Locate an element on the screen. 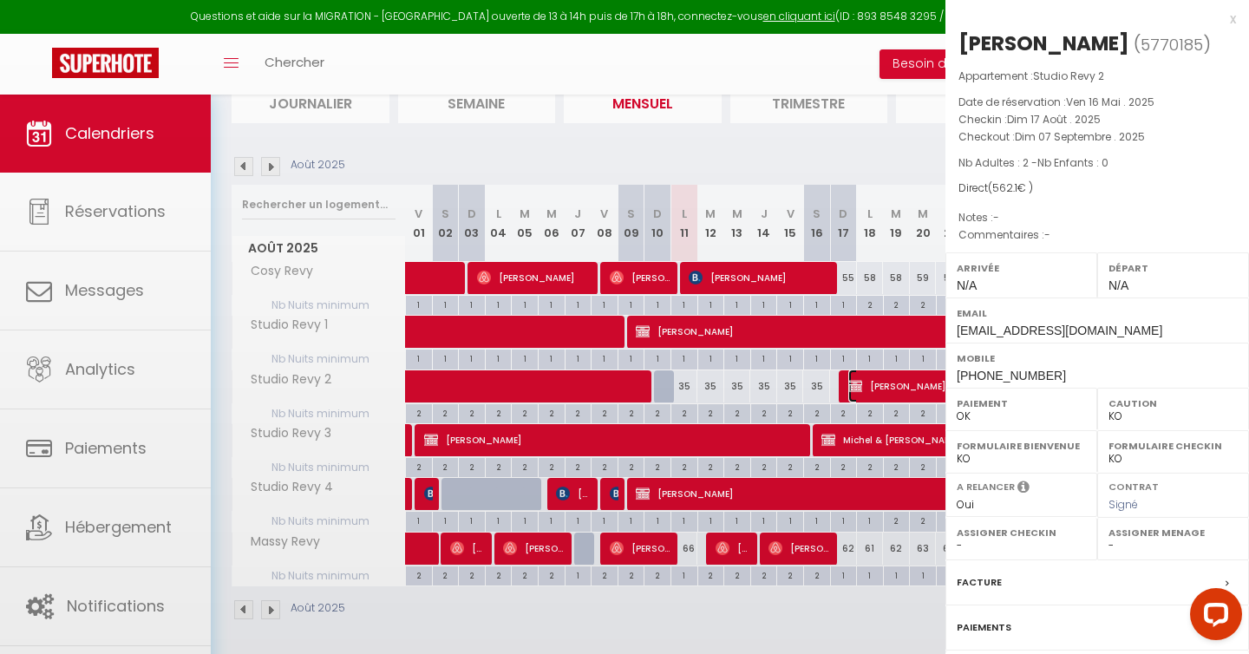 The image size is (1249, 654). label: Formulaire Bienvenue is located at coordinates (1021, 446).